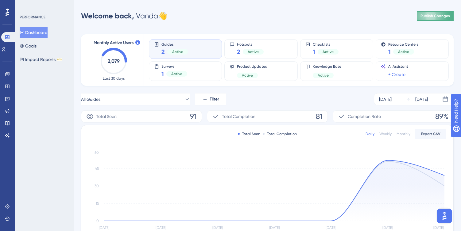  What do you see at coordinates (136, 99) in the screenshot?
I see `button: All Guides` at bounding box center [136, 99].